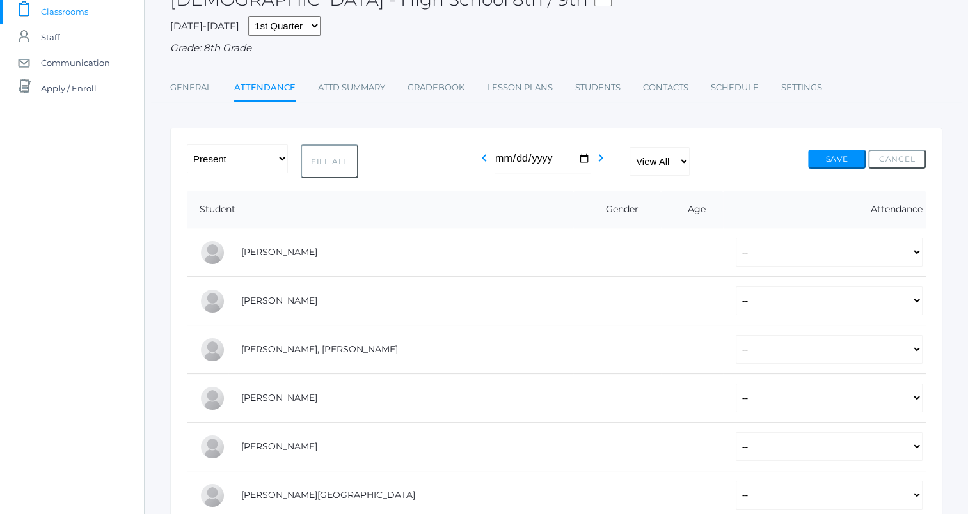  What do you see at coordinates (212, 253) in the screenshot?
I see `div: Pierce Brozek` at bounding box center [212, 253].